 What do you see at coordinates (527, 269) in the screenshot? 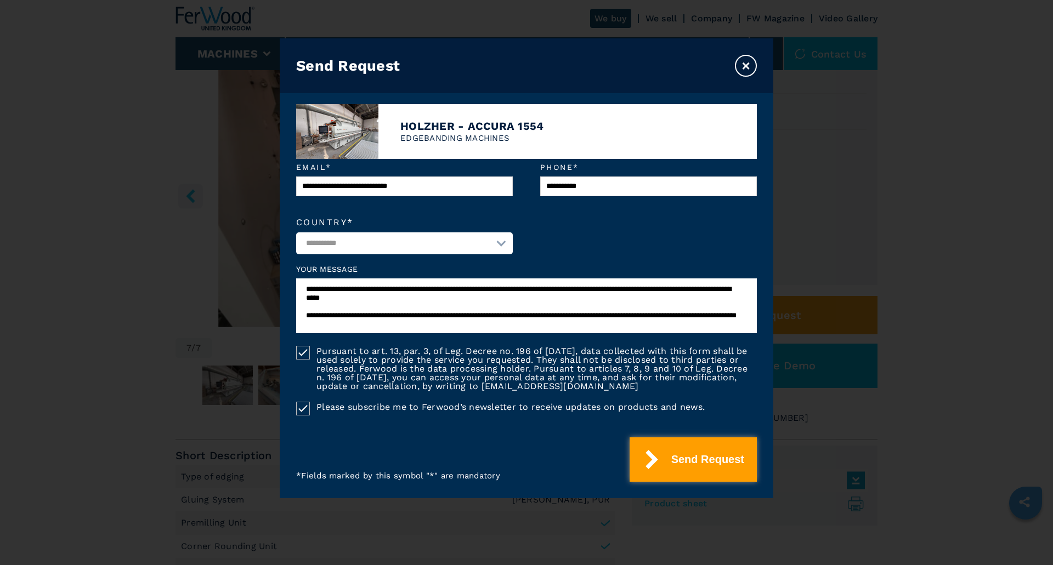
I see `label: Your message` at bounding box center [527, 269].